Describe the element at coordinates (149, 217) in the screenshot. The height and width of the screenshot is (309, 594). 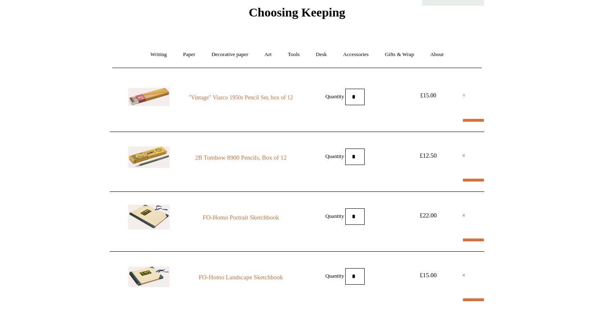
I see `img: FO-Homo Portrait Sketchbook` at that location.